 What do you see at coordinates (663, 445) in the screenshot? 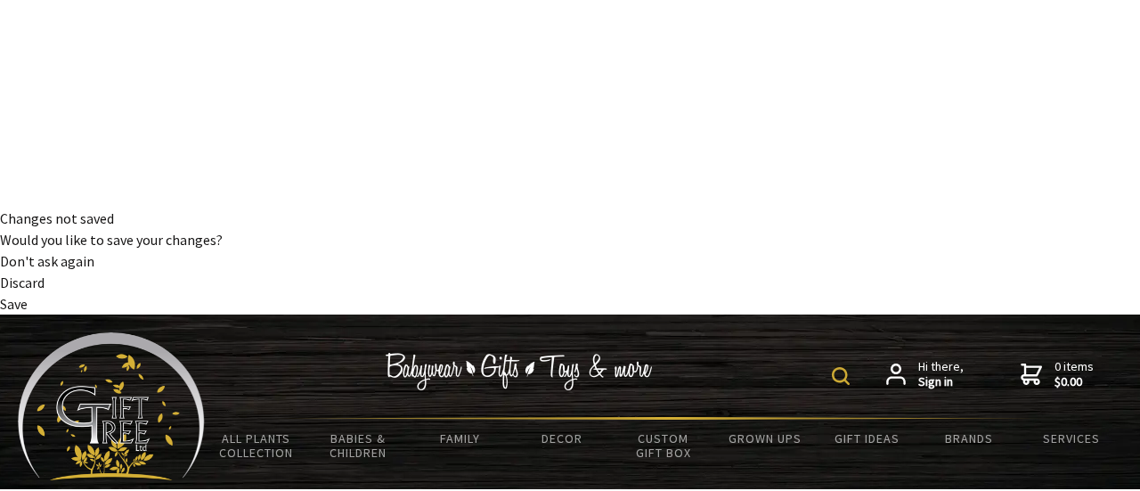
I see `a: Custom Gift Box` at bounding box center [663, 445].